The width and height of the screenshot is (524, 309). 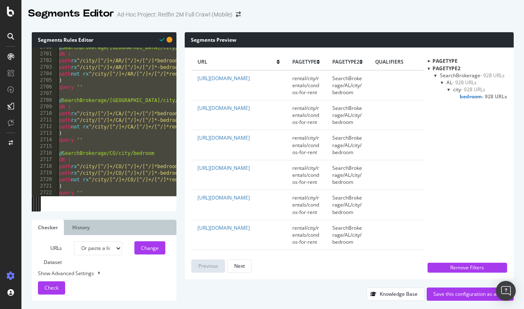 What do you see at coordinates (45, 153) in the screenshot?
I see `div: 2716` at bounding box center [45, 153].